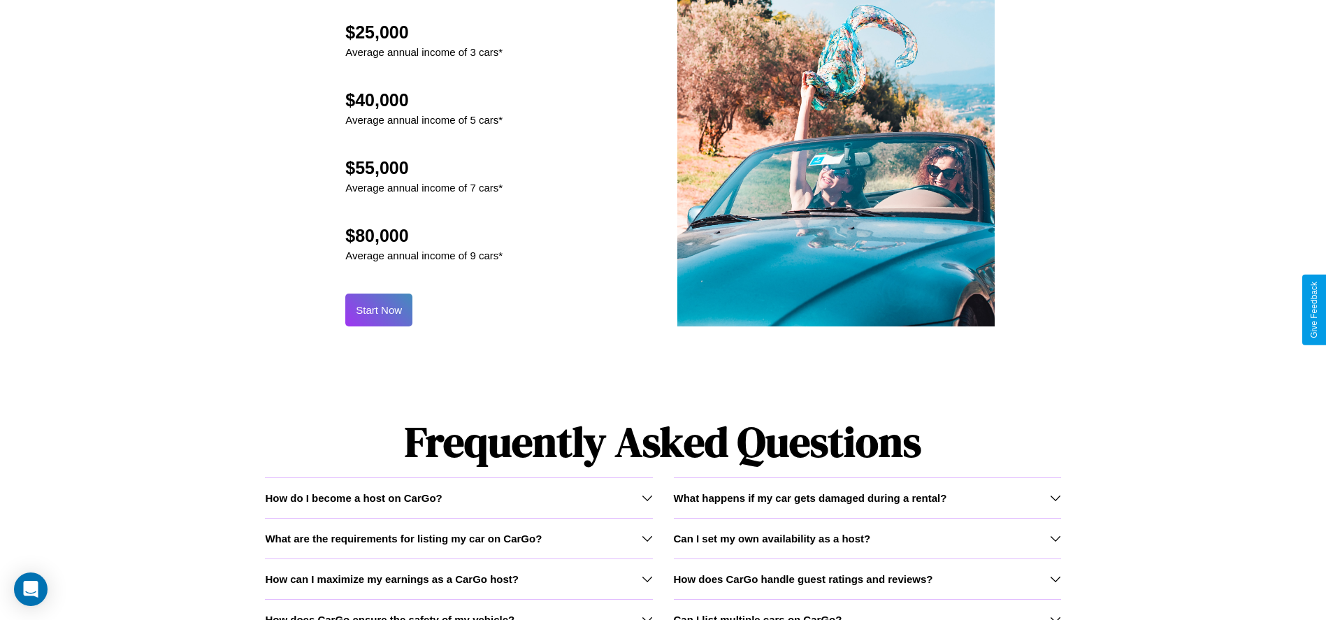  I want to click on h3: What happens if my car gets damaged during a rental?, so click(810, 498).